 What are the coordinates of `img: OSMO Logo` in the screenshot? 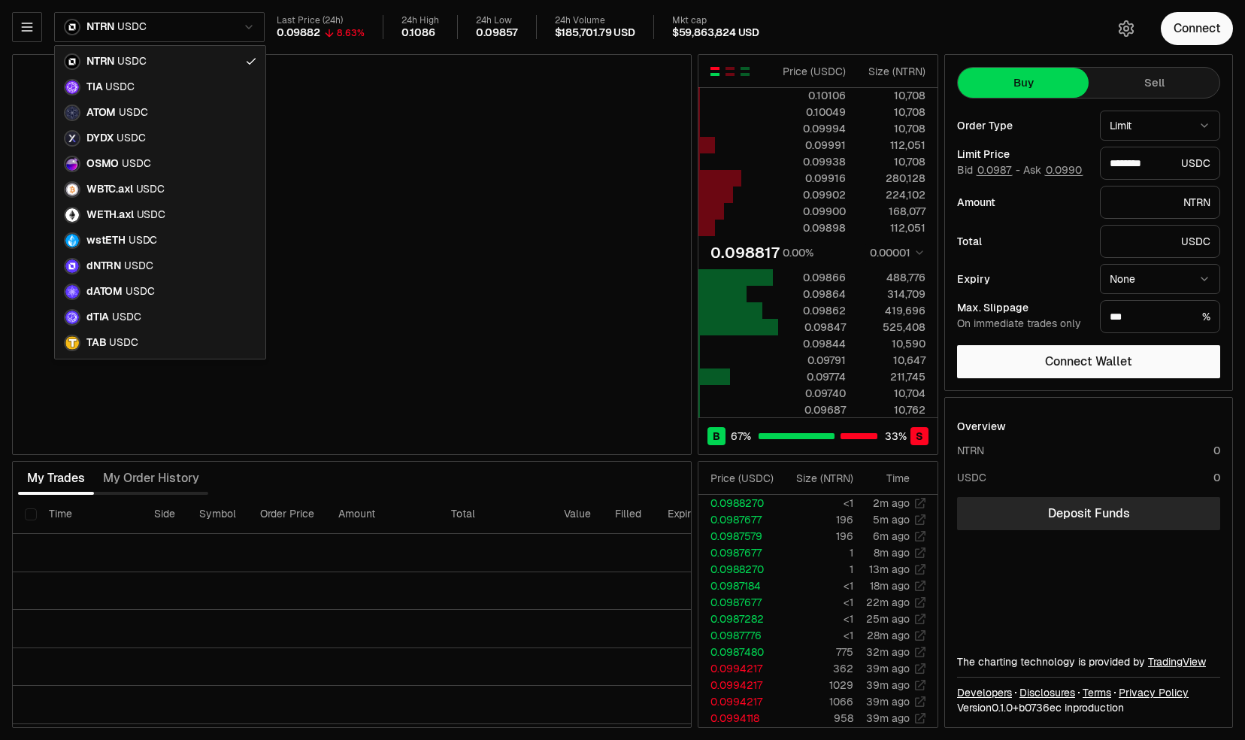 It's located at (72, 164).